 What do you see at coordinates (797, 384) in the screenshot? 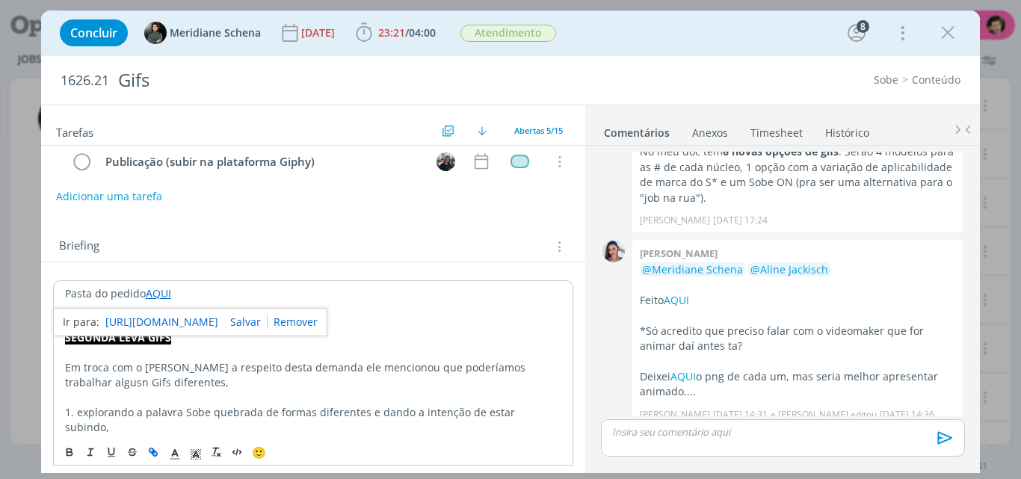
I see `p: Deixei o png de cada um, mas seria melhor apresentar animado....` at bounding box center [797, 384].